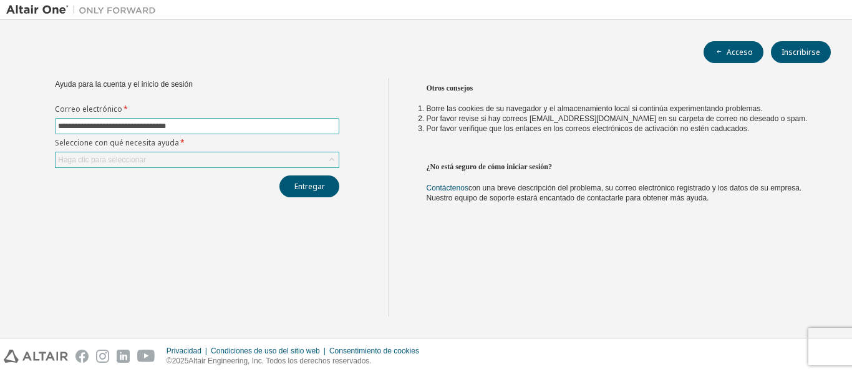  What do you see at coordinates (490, 167) in the screenshot?
I see `font: ¿No está seguro de cómo iniciar sesión?` at bounding box center [490, 167].